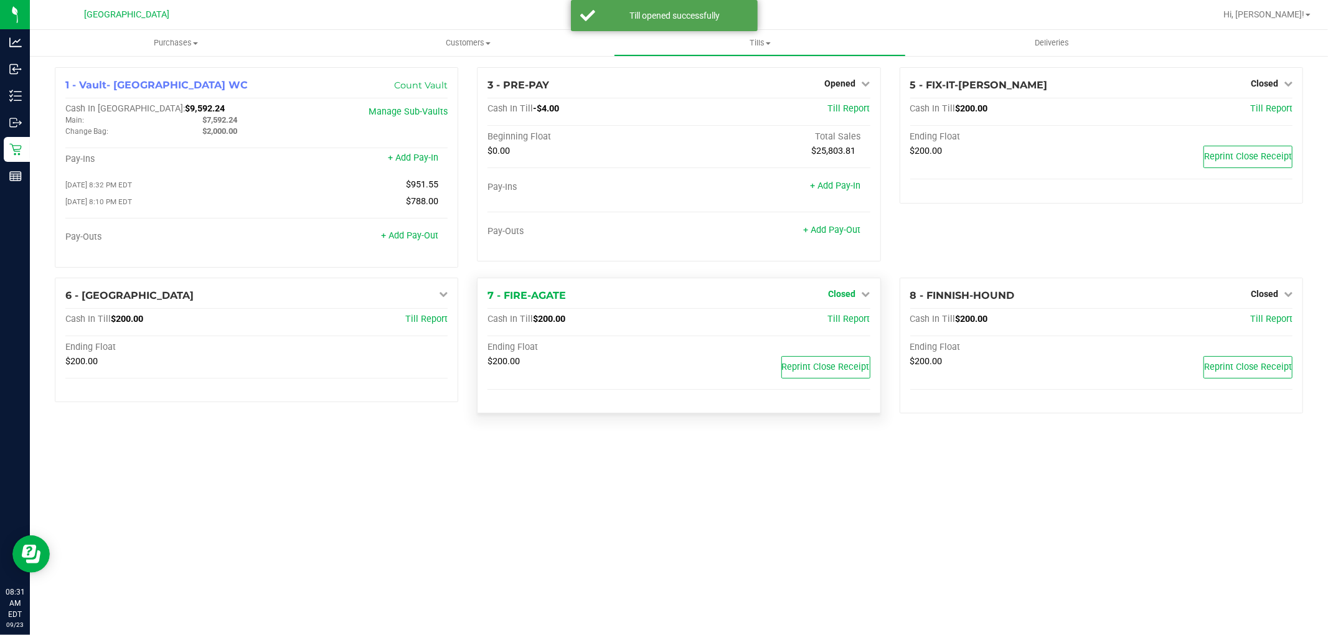 This screenshot has width=1328, height=635. Describe the element at coordinates (205, 108) in the screenshot. I see `span: $9,592.24` at that location.